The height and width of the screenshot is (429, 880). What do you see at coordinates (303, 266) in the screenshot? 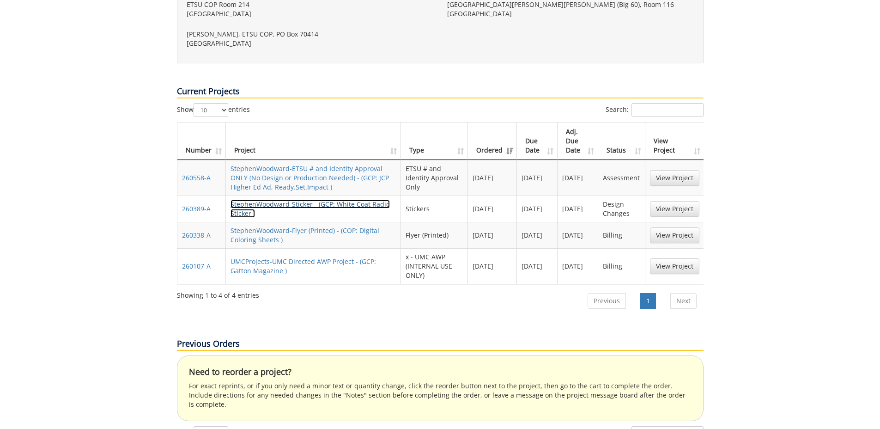
I see `a: UMCProjects-UMC Directed AWP Project - (GCP: Gatton Magazine )` at bounding box center [303, 266].